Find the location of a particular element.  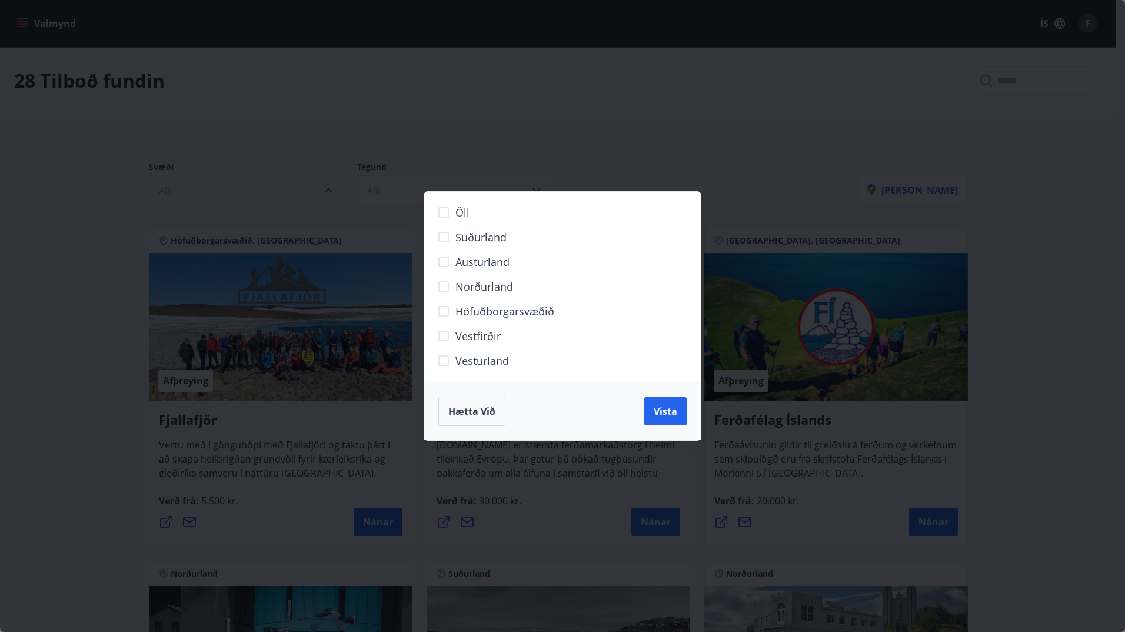

span: Suðurland is located at coordinates (481, 237).